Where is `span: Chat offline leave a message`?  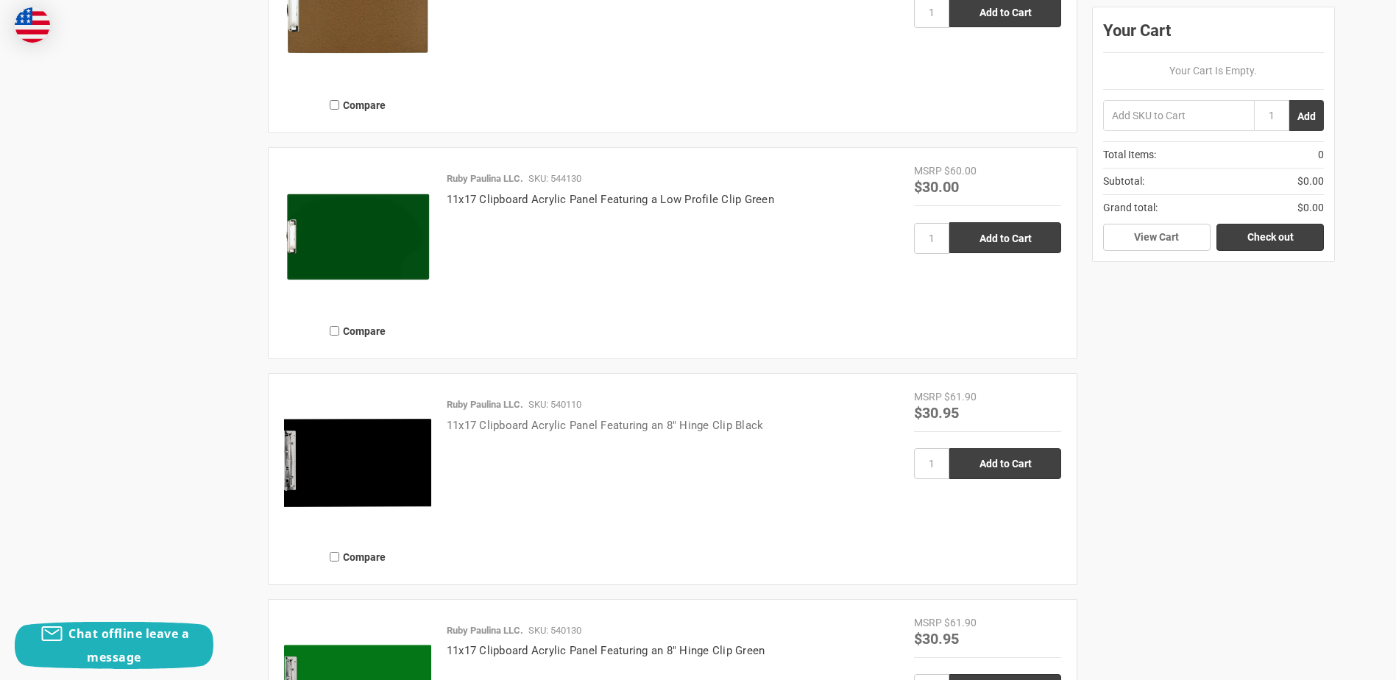
span: Chat offline leave a message is located at coordinates (129, 645).